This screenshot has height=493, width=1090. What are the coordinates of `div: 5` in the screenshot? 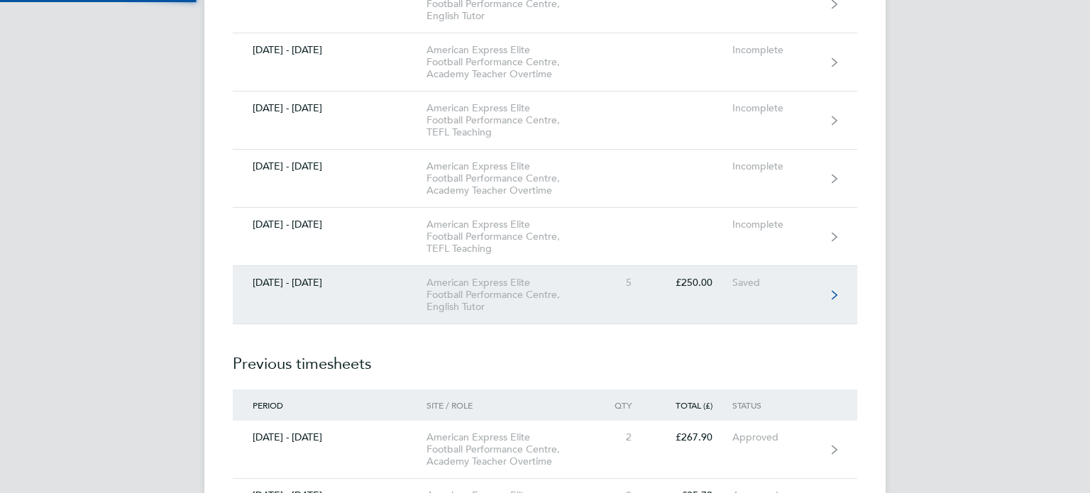 It's located at (620, 283).